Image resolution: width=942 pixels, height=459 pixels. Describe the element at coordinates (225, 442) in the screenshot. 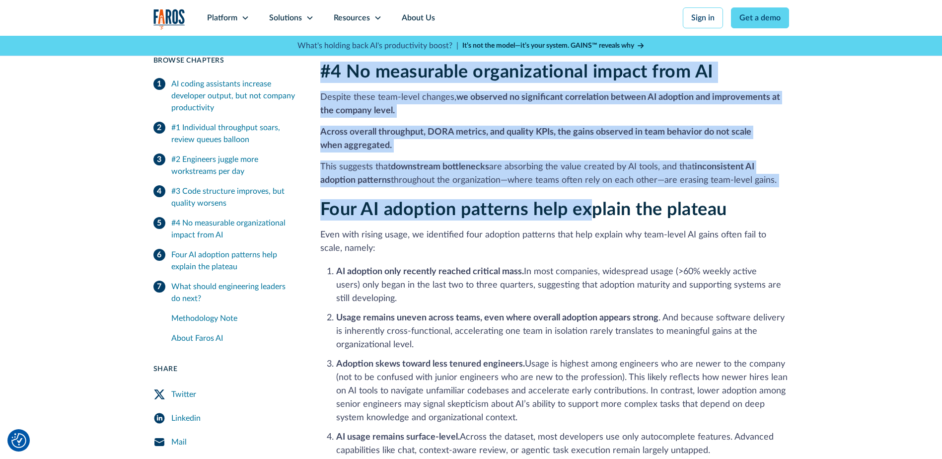

I see `a: Mail Share` at that location.